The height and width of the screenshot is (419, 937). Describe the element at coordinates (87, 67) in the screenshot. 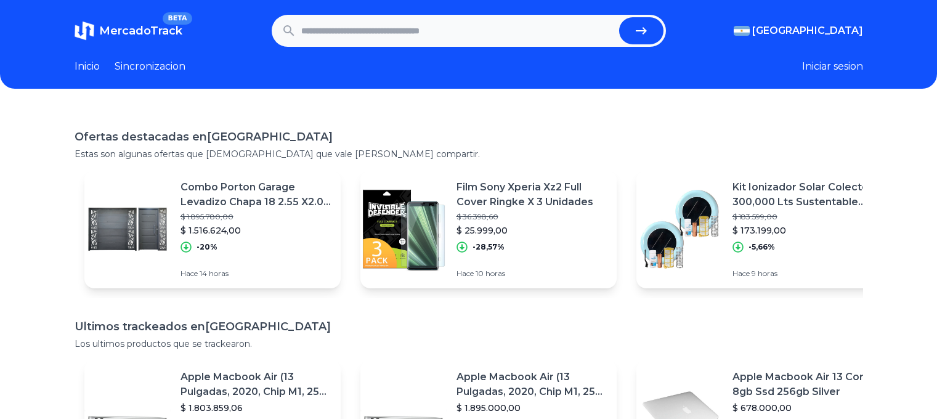

I see `a: Inicio` at that location.